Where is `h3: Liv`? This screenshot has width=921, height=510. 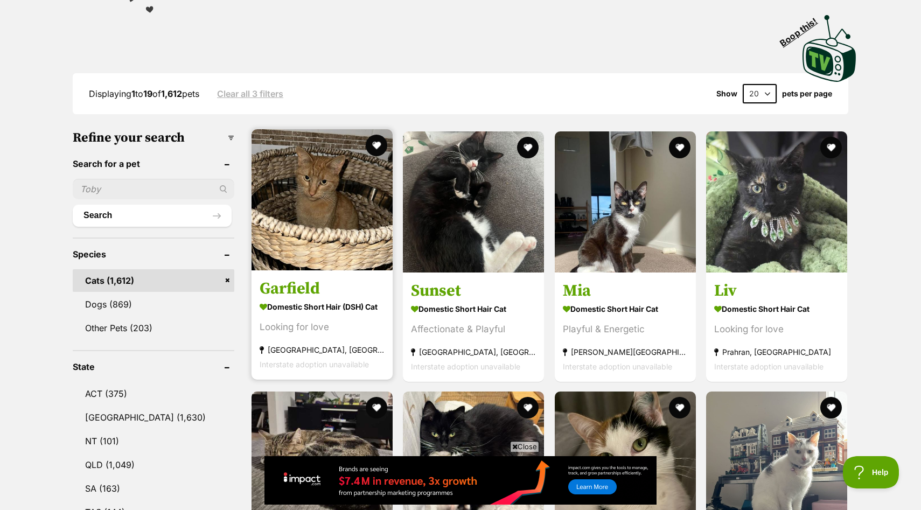 h3: Liv is located at coordinates (776, 290).